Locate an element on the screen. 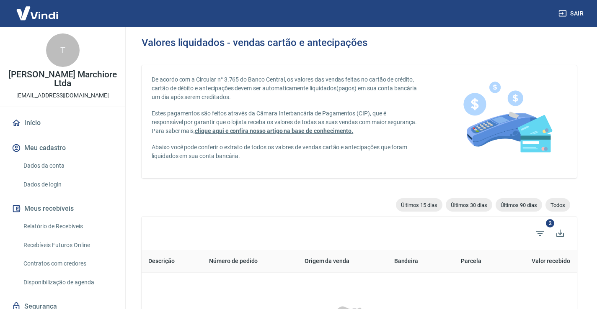 The image size is (597, 309). a: Dados de login is located at coordinates (67, 185).